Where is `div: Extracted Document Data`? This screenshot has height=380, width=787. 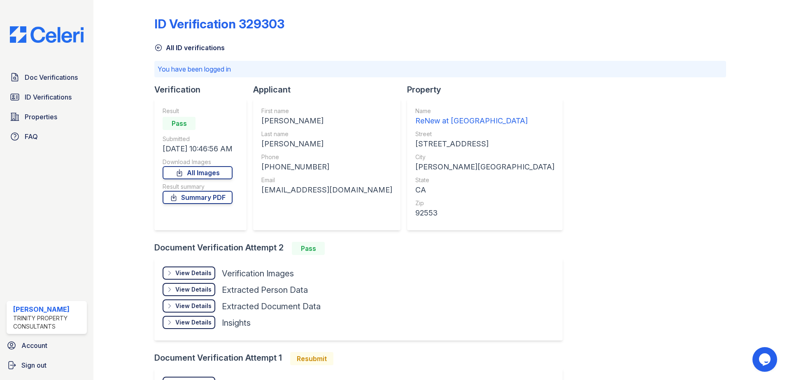
div: Extracted Document Data is located at coordinates (271, 307).